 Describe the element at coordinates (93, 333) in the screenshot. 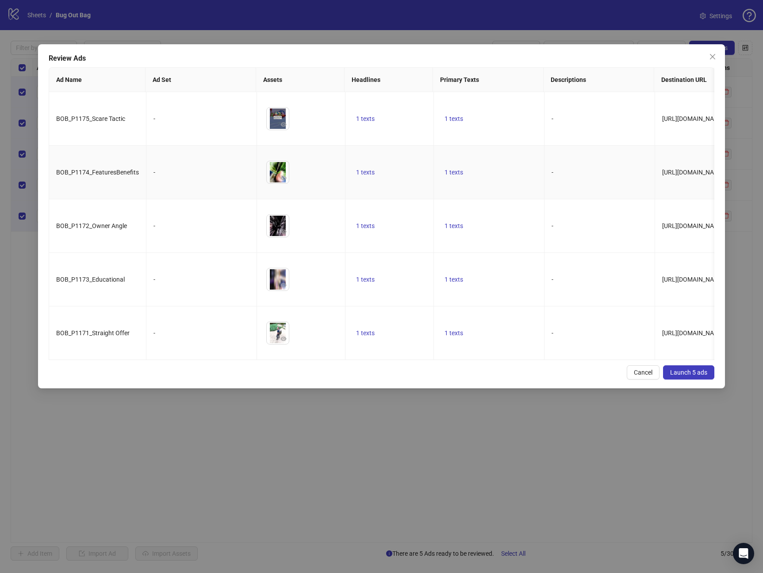

I see `span: BOB_P1171_Straight Offer` at that location.